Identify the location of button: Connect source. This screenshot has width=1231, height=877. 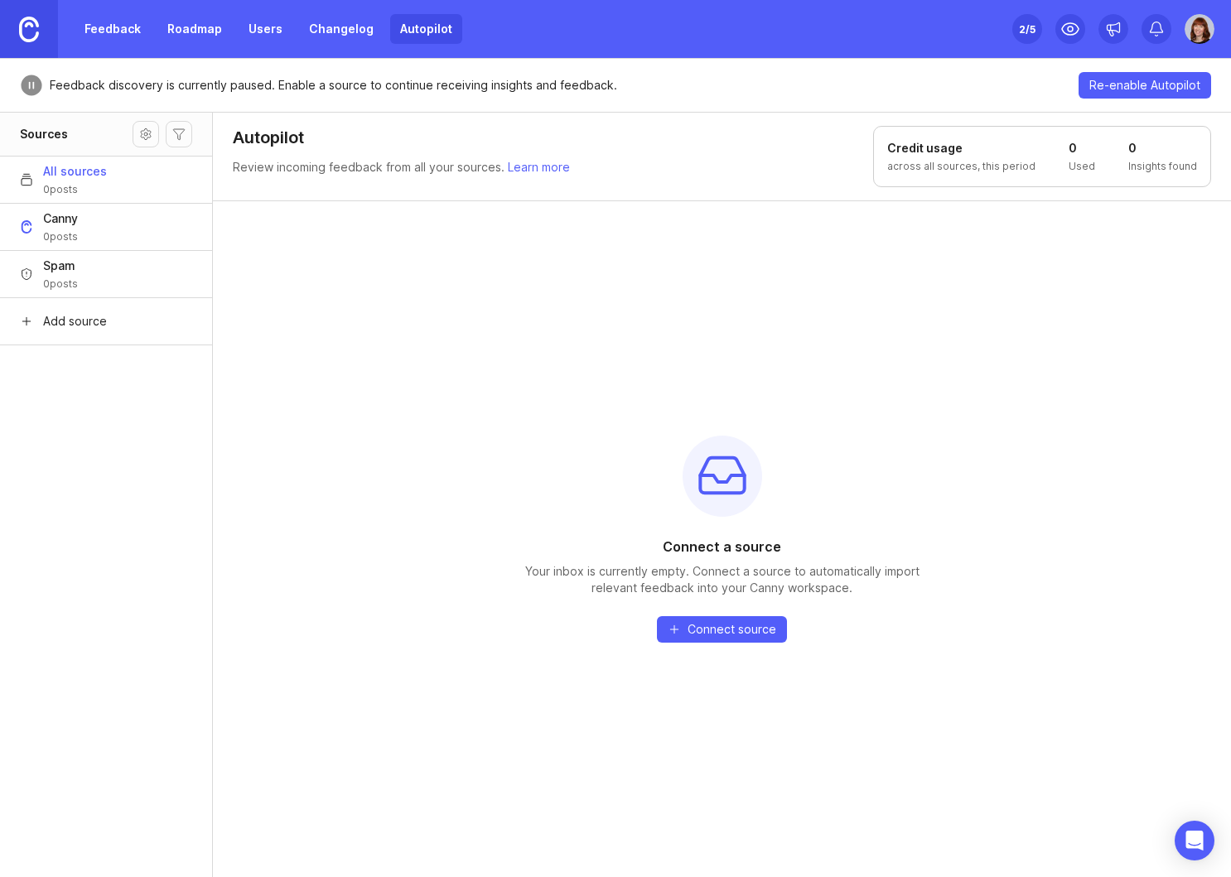
(721, 629).